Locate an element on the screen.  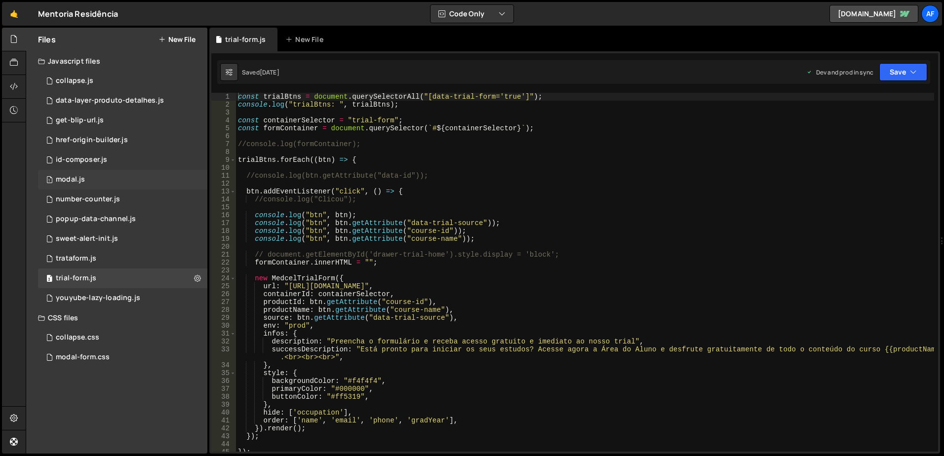
div: 36 is located at coordinates (224, 381).